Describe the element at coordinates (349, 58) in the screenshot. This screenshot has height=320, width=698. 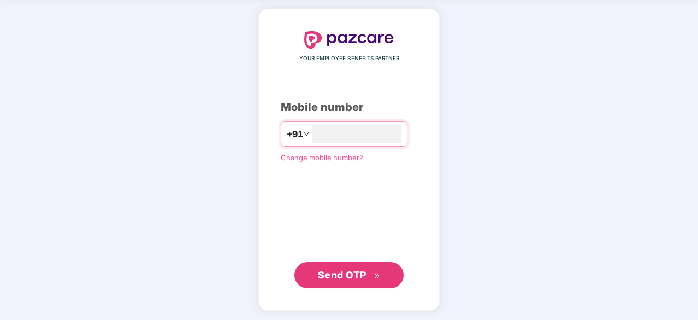
I see `span: YOUR EMPLOYEE BENEFITS PARTNER` at that location.